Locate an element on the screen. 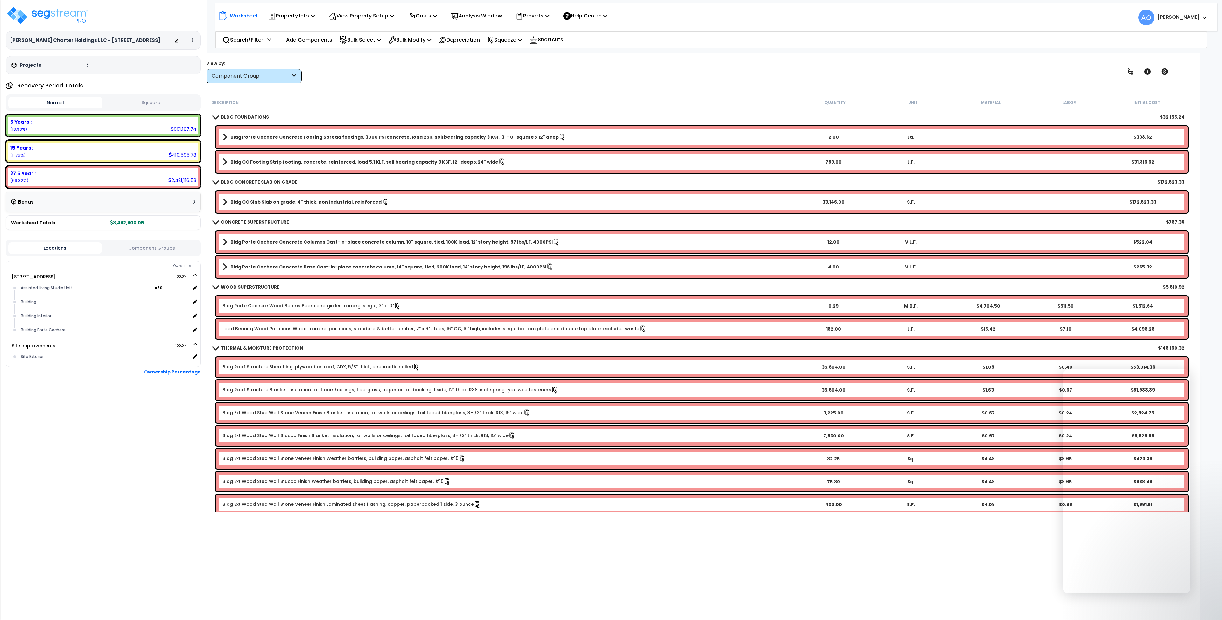 The height and width of the screenshot is (620, 1222). b: Bldg Porte Cochere Concrete Columns Cast-in-place concrete column, 10" square, tied, 100K load, 1... is located at coordinates (391, 242).